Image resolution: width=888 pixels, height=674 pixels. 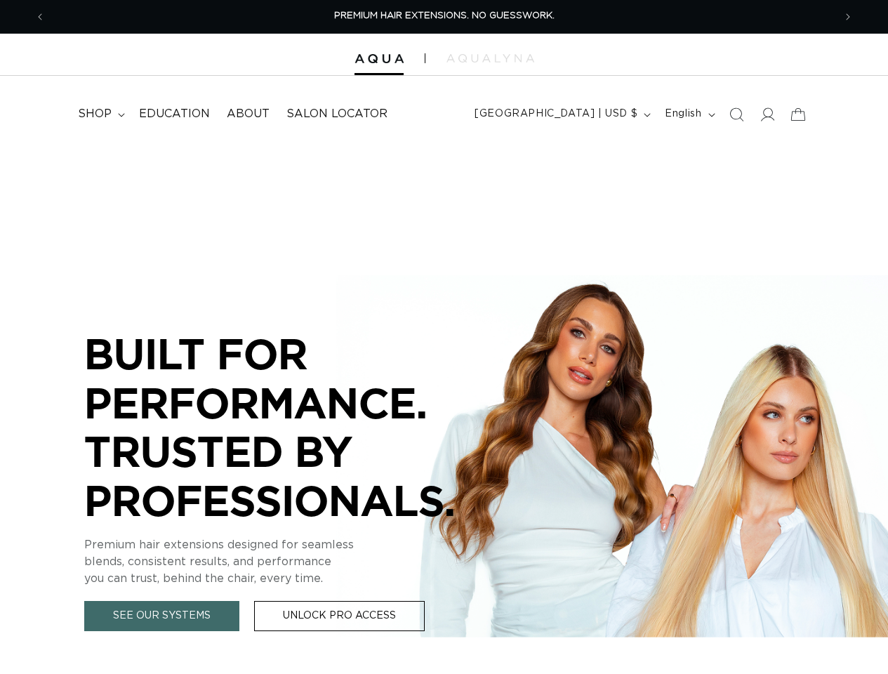 I want to click on a: See Our Systems, so click(x=161, y=616).